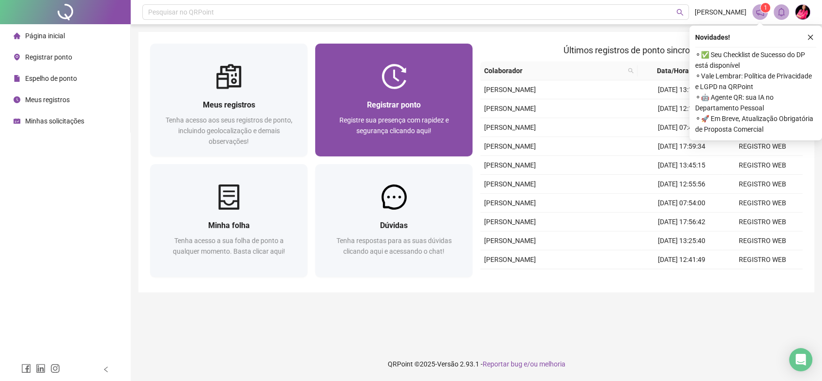  I want to click on span: Colaborador, so click(554, 71).